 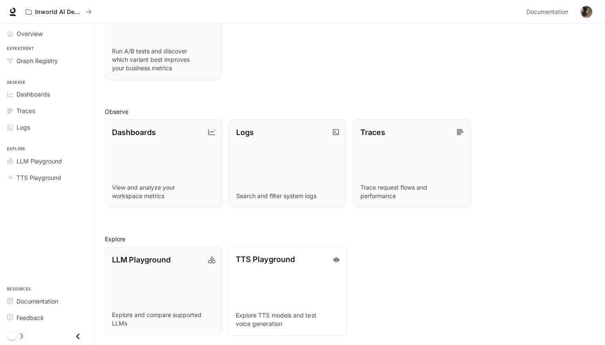 I want to click on p: Trace request flows and performance, so click(x=412, y=192).